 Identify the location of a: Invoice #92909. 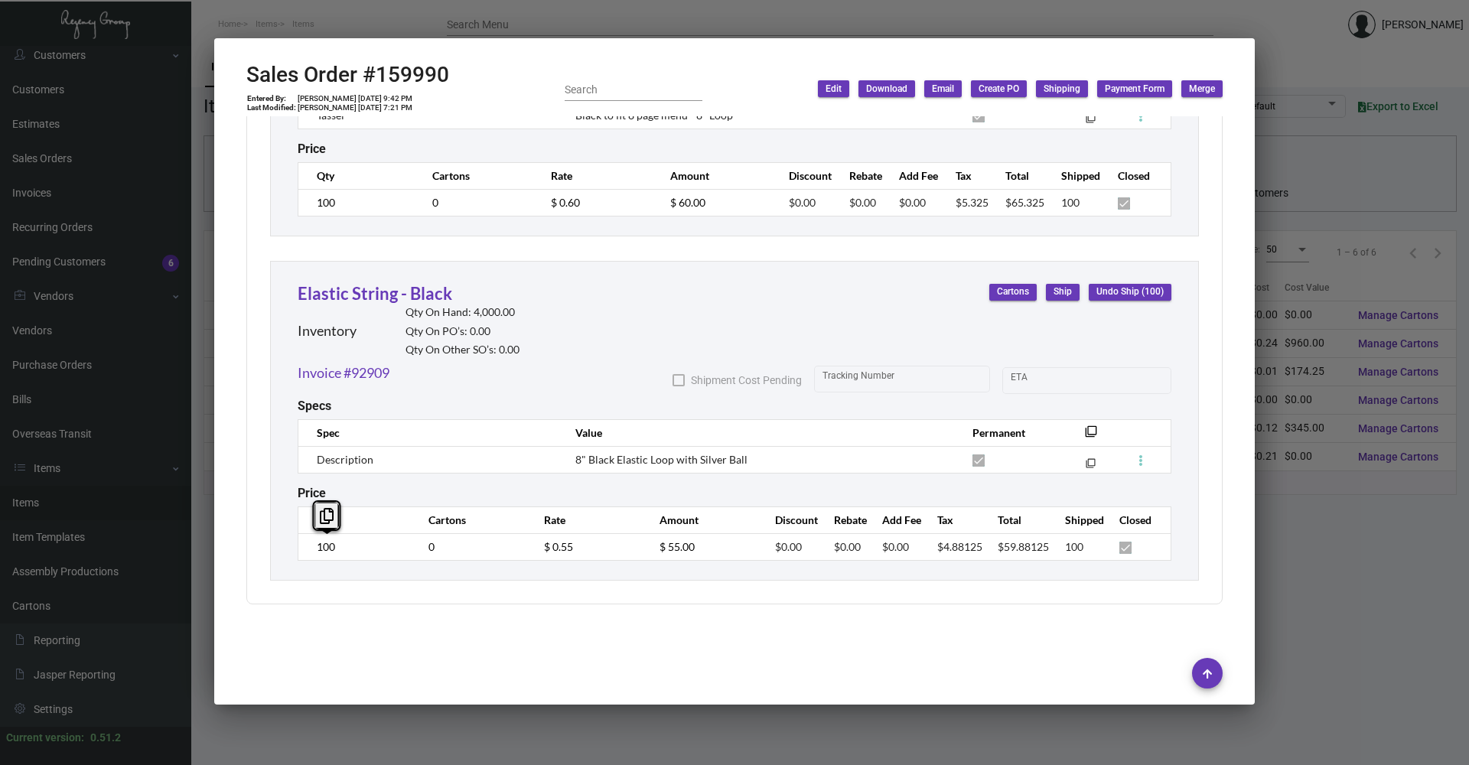
(344, 373).